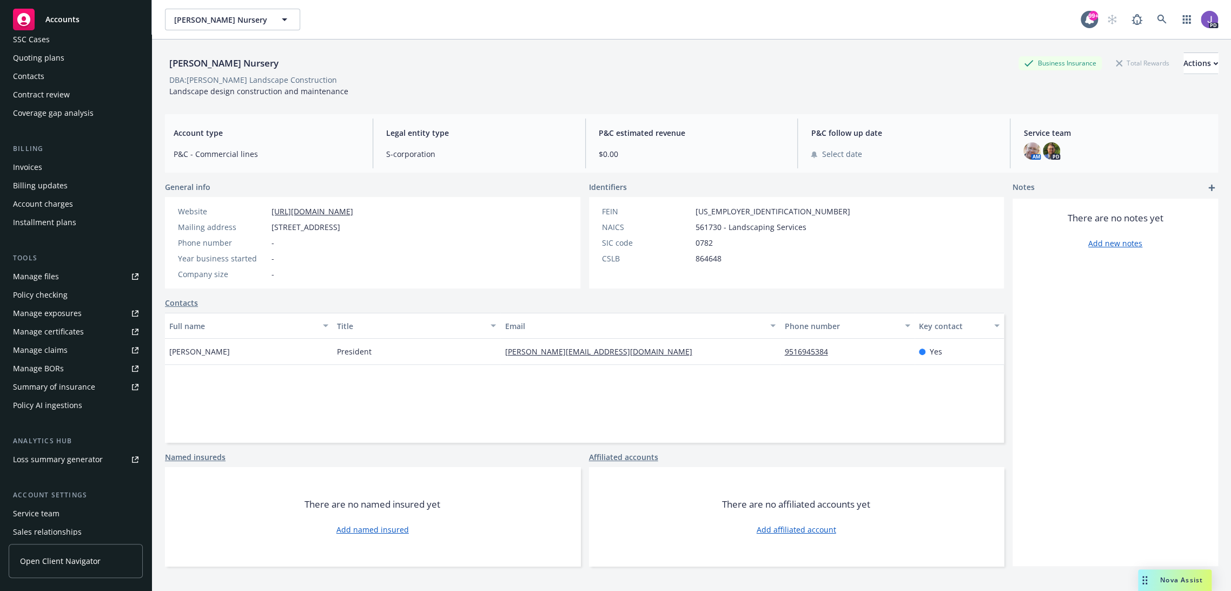 This screenshot has height=591, width=1231. Describe the element at coordinates (76, 167) in the screenshot. I see `a: Invoices` at that location.